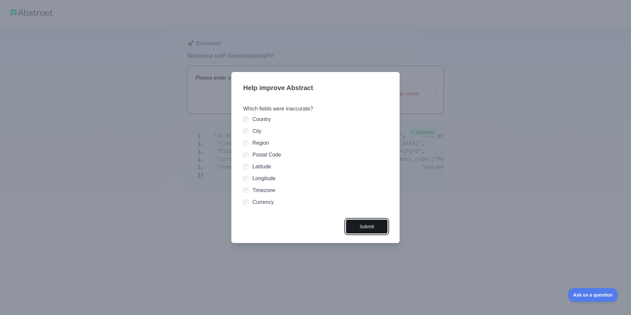 The image size is (631, 315). I want to click on h3: Help improve Abstract, so click(316, 88).